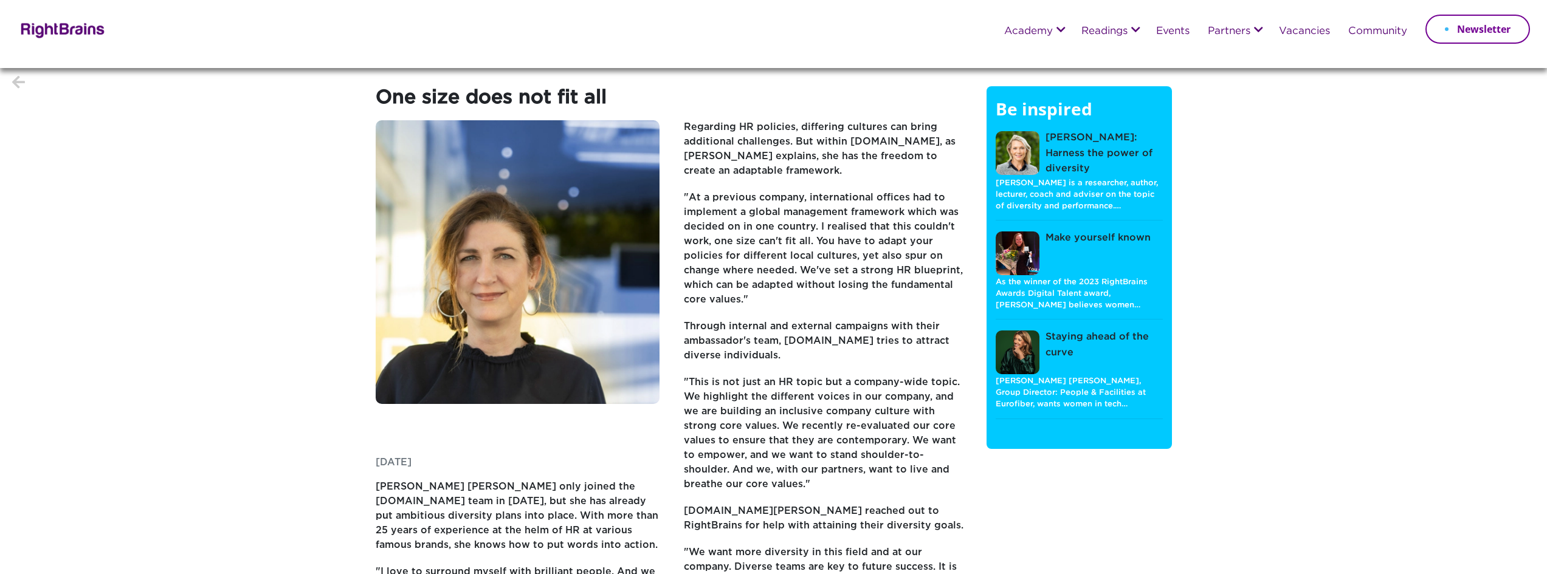 This screenshot has width=1547, height=574. What do you see at coordinates (826, 440) in the screenshot?
I see `p: "This is not just an HR topic but a company-wide topic. We highlight the different voices in our ...` at bounding box center [826, 440].